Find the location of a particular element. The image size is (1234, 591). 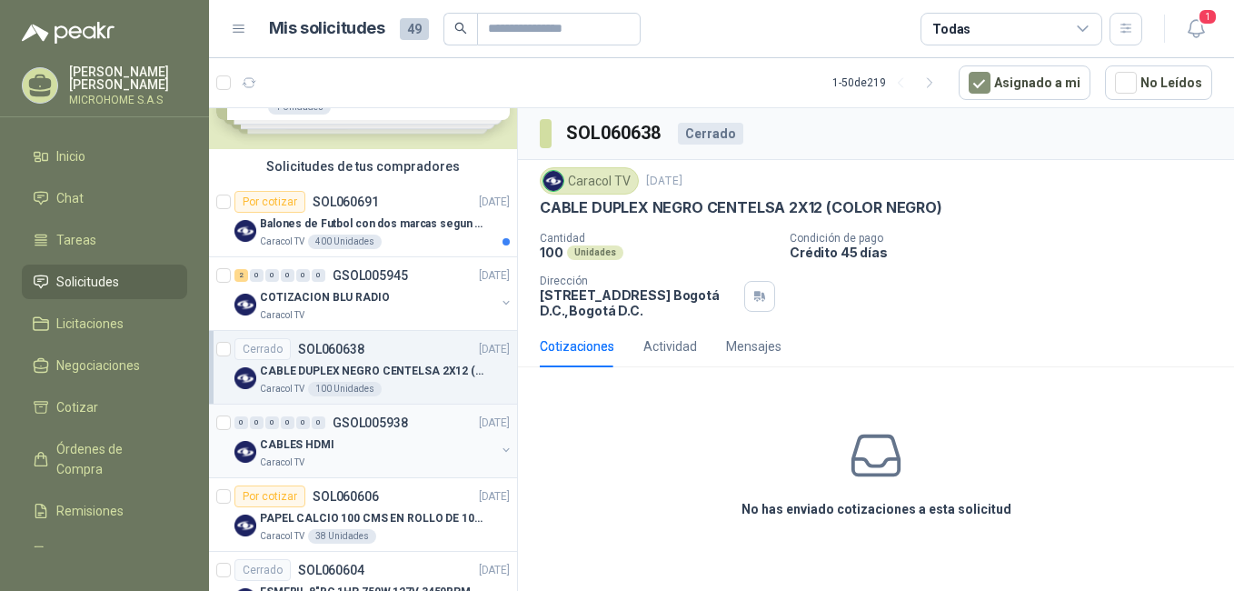

span: Solicitudes is located at coordinates (87, 282).